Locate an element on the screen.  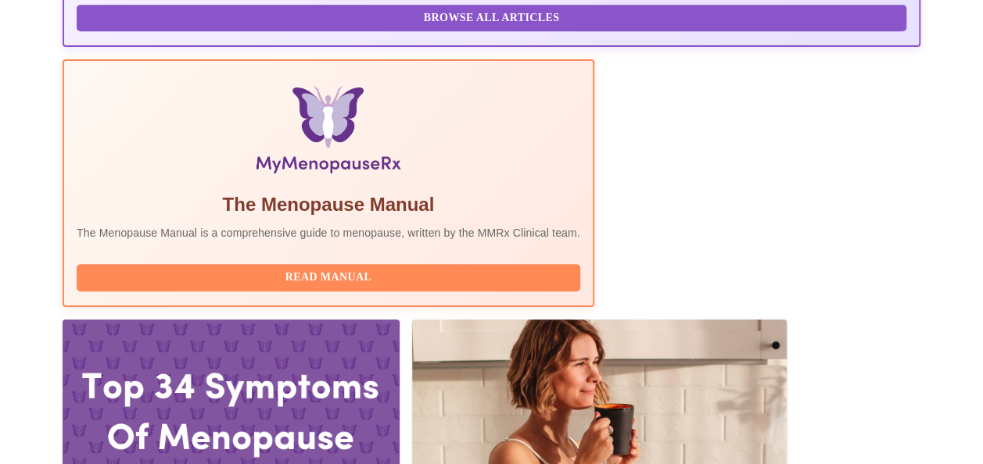
h5: The Menopause Manual is located at coordinates (328, 205).